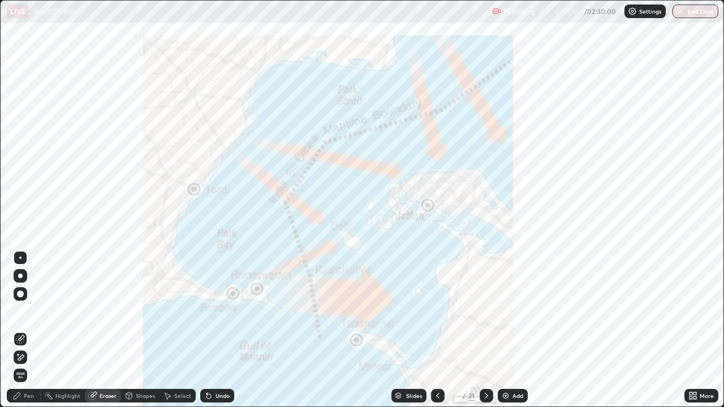 This screenshot has width=724, height=407. What do you see at coordinates (414, 396) in the screenshot?
I see `div: Slides` at bounding box center [414, 396].